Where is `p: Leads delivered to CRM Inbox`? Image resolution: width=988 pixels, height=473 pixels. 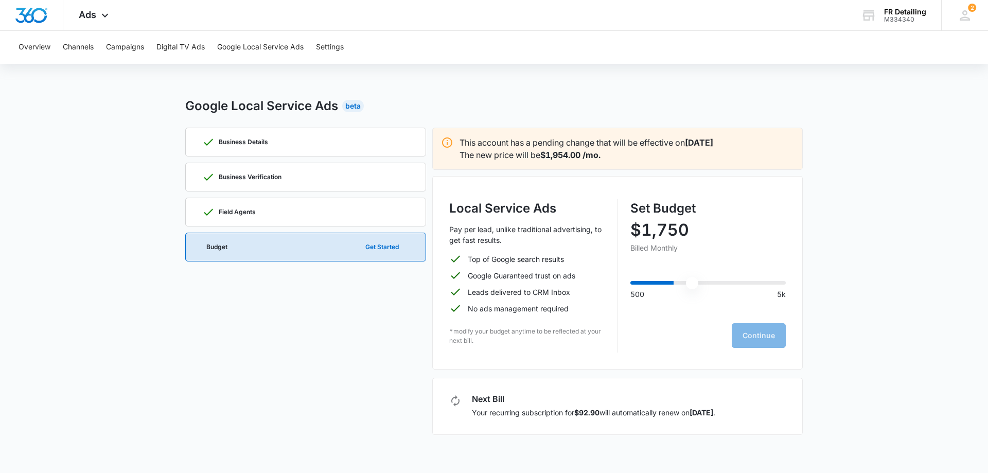
p: Leads delivered to CRM Inbox is located at coordinates (519, 292).